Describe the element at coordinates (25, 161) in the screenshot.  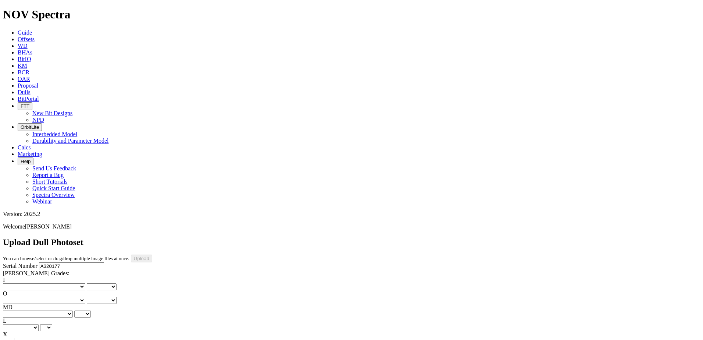
I see `span: Help` at that location.